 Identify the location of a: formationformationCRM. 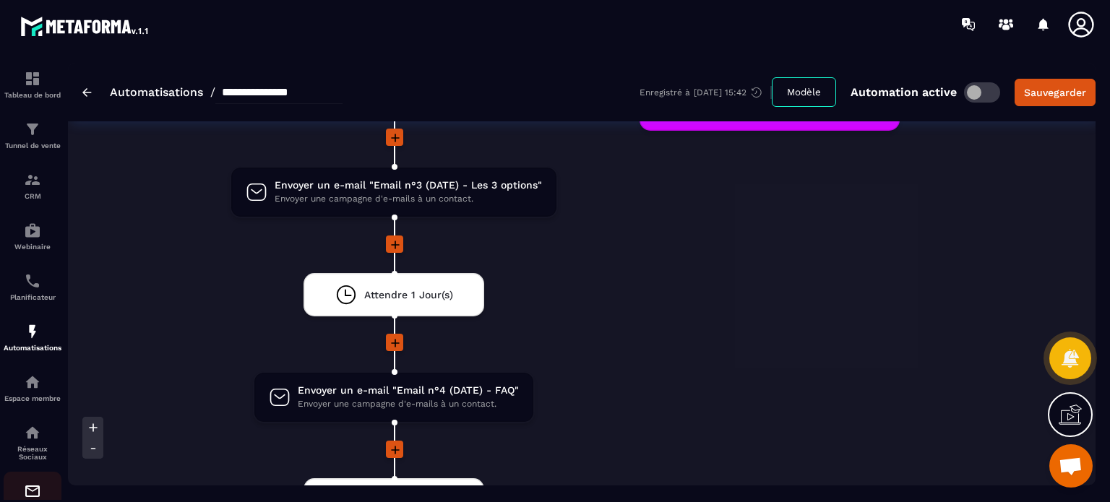
(33, 186).